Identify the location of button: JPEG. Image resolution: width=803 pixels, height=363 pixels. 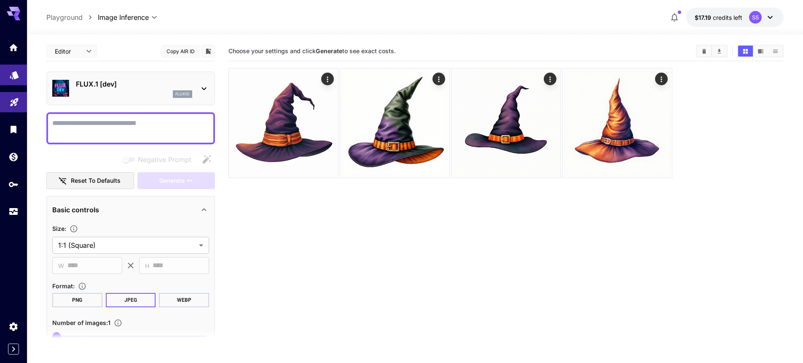
(131, 300).